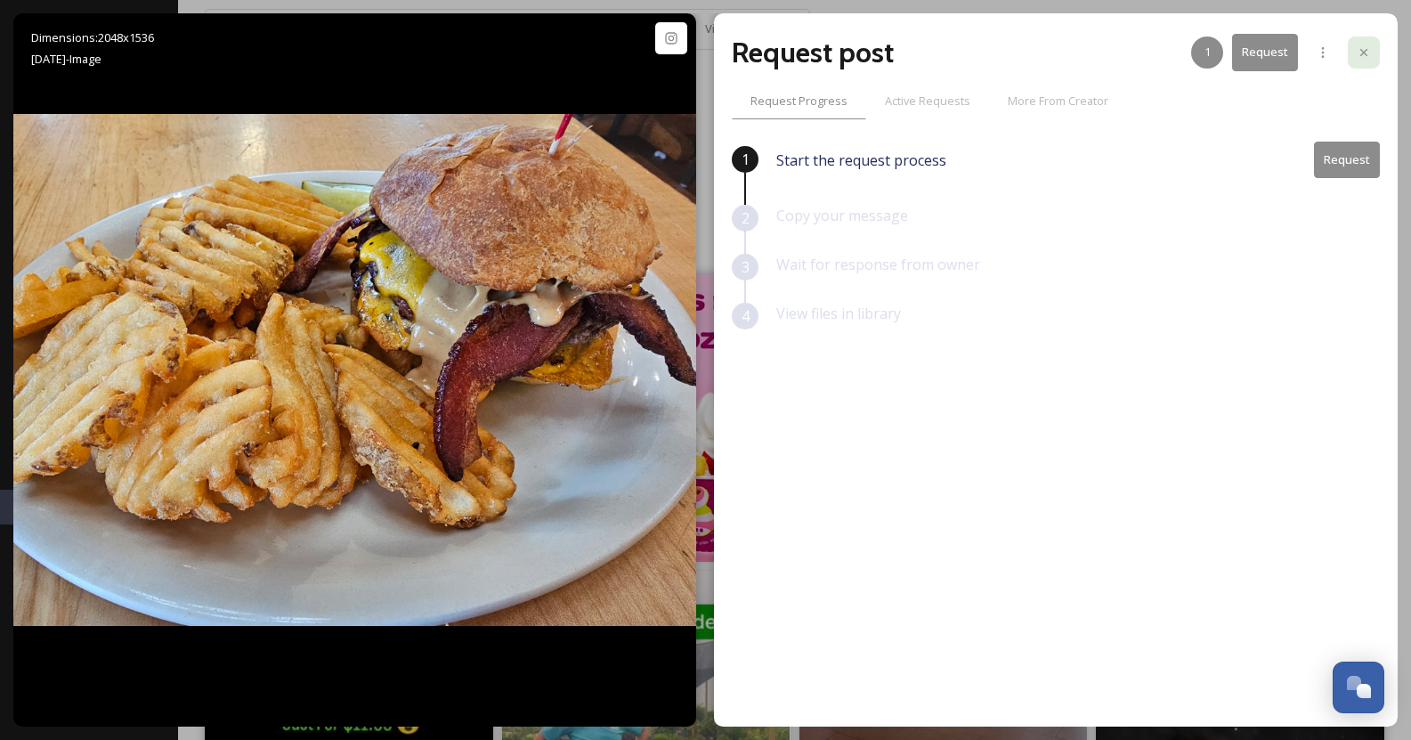 Image resolution: width=1411 pixels, height=740 pixels. Describe the element at coordinates (93, 37) in the screenshot. I see `span: Dimensions: 2048 x 1536` at that location.